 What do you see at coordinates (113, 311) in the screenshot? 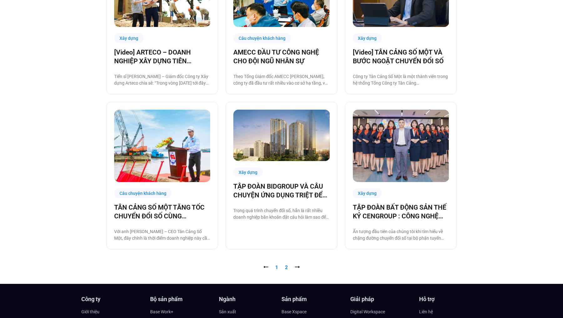
I see `a: Giới thiệu` at bounding box center [113, 311].